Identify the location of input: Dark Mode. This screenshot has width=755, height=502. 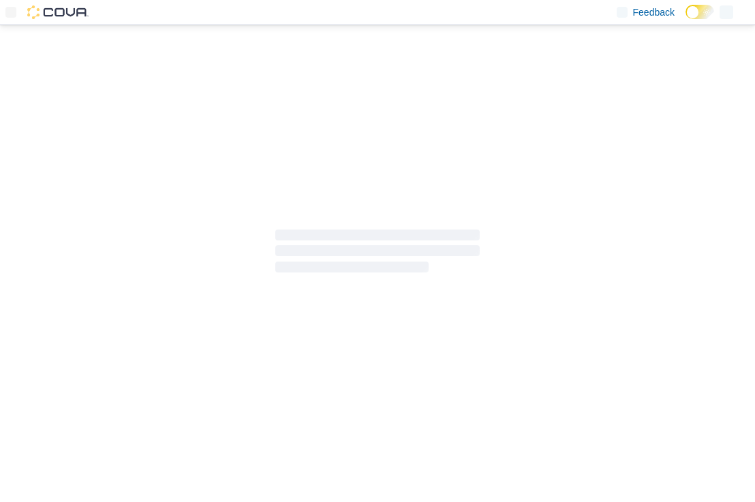
(700, 12).